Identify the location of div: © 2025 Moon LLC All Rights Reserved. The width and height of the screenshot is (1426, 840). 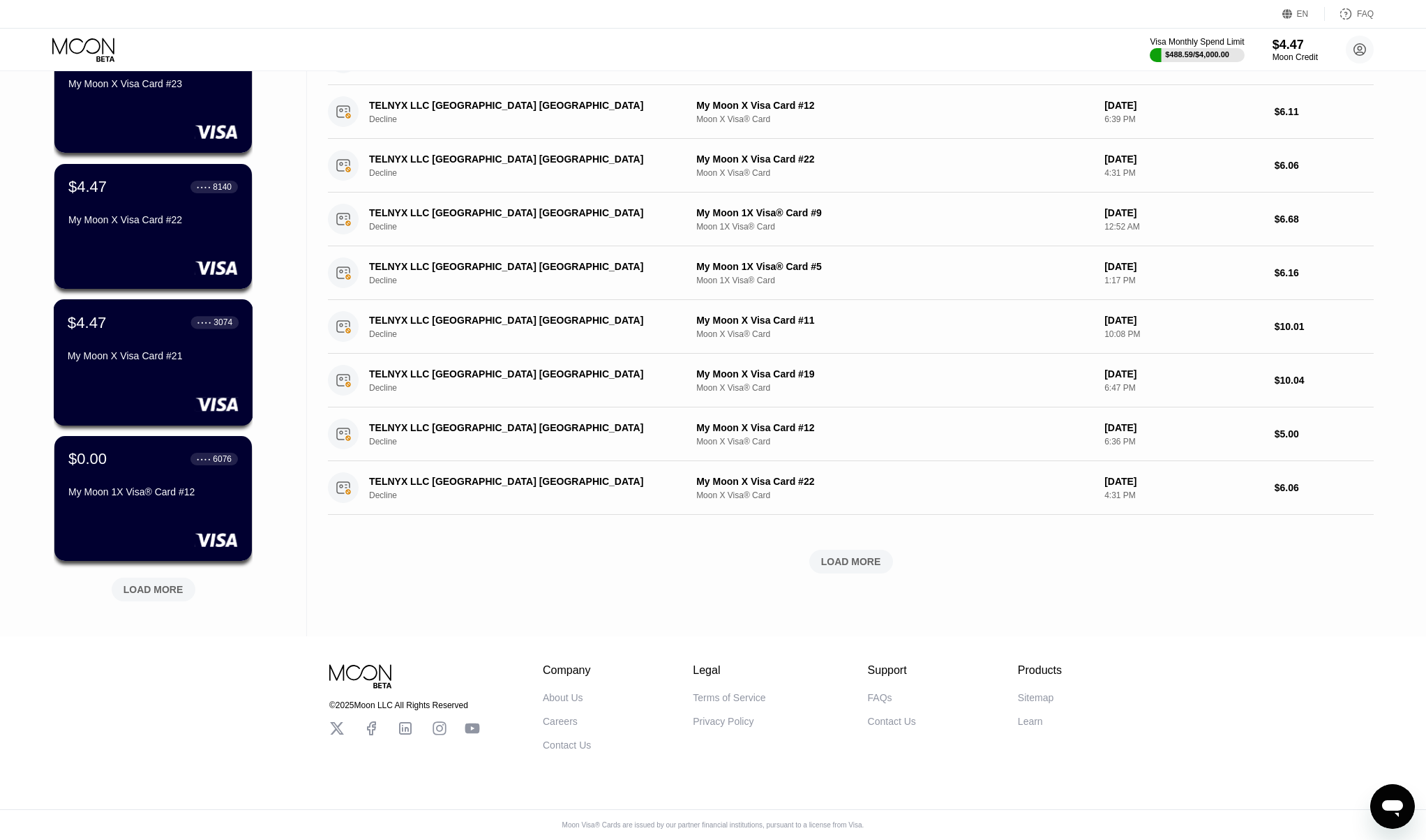
(405, 705).